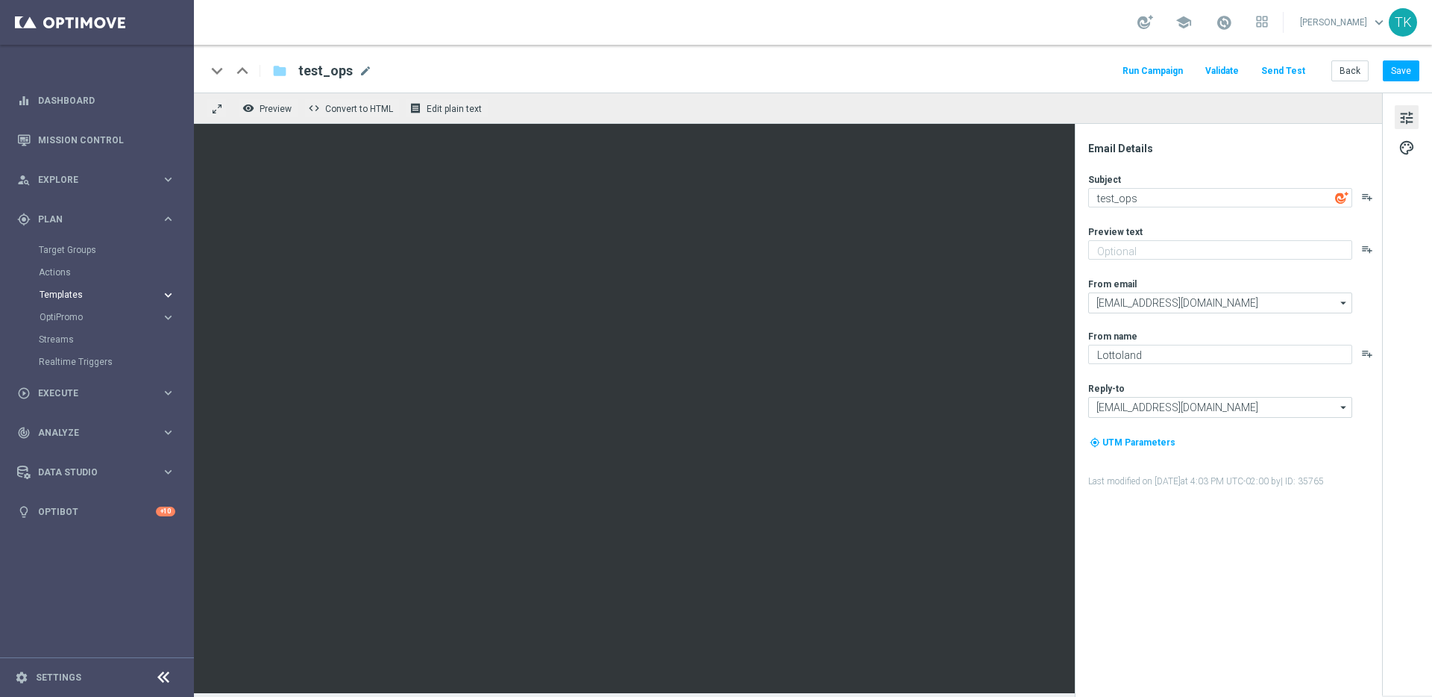 This screenshot has height=697, width=1432. Describe the element at coordinates (96, 393) in the screenshot. I see `button: play_circle_outline Execute keyboard_arrow_right` at that location.